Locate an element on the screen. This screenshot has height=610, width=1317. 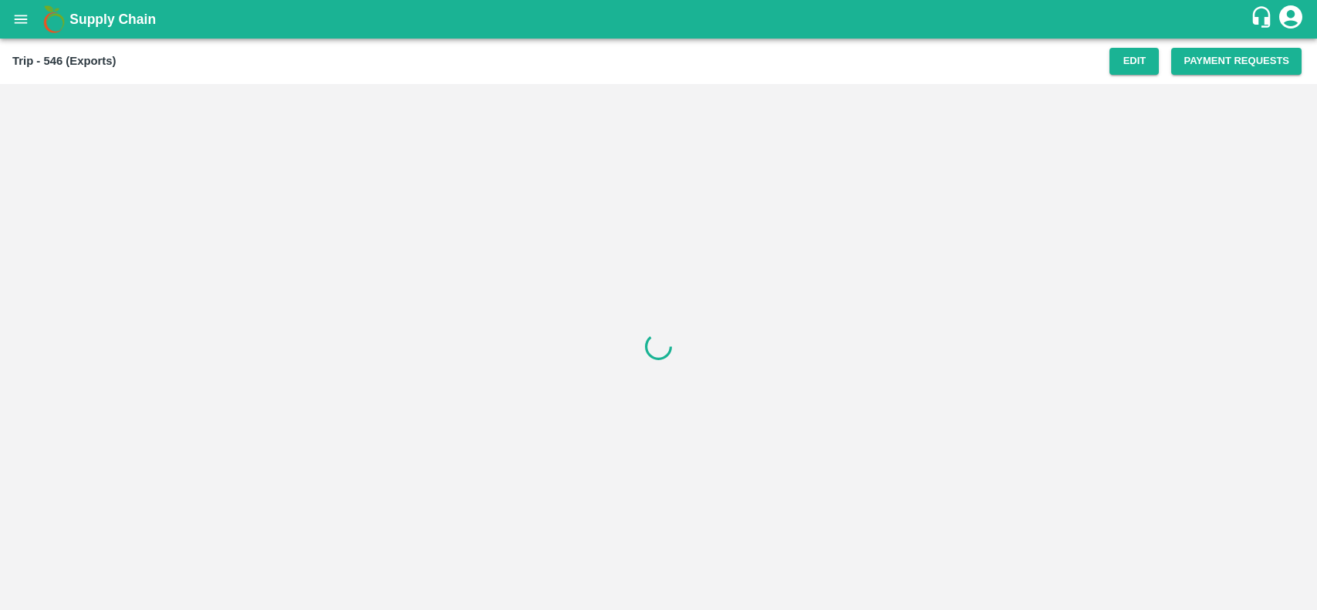
div: customer-support is located at coordinates (1263, 19).